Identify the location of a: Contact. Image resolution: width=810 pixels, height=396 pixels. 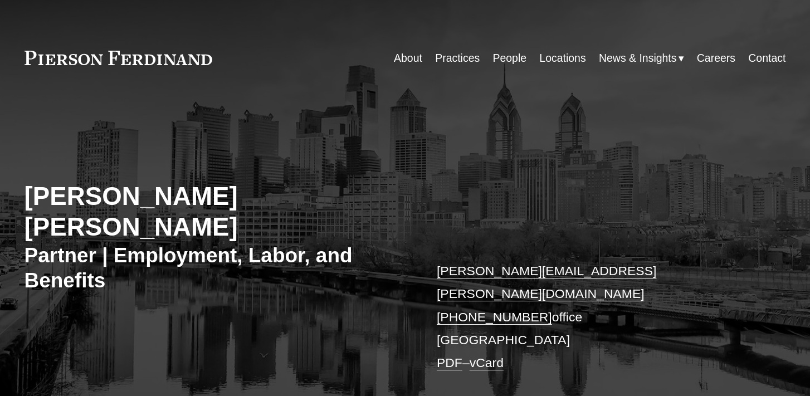
(767, 58).